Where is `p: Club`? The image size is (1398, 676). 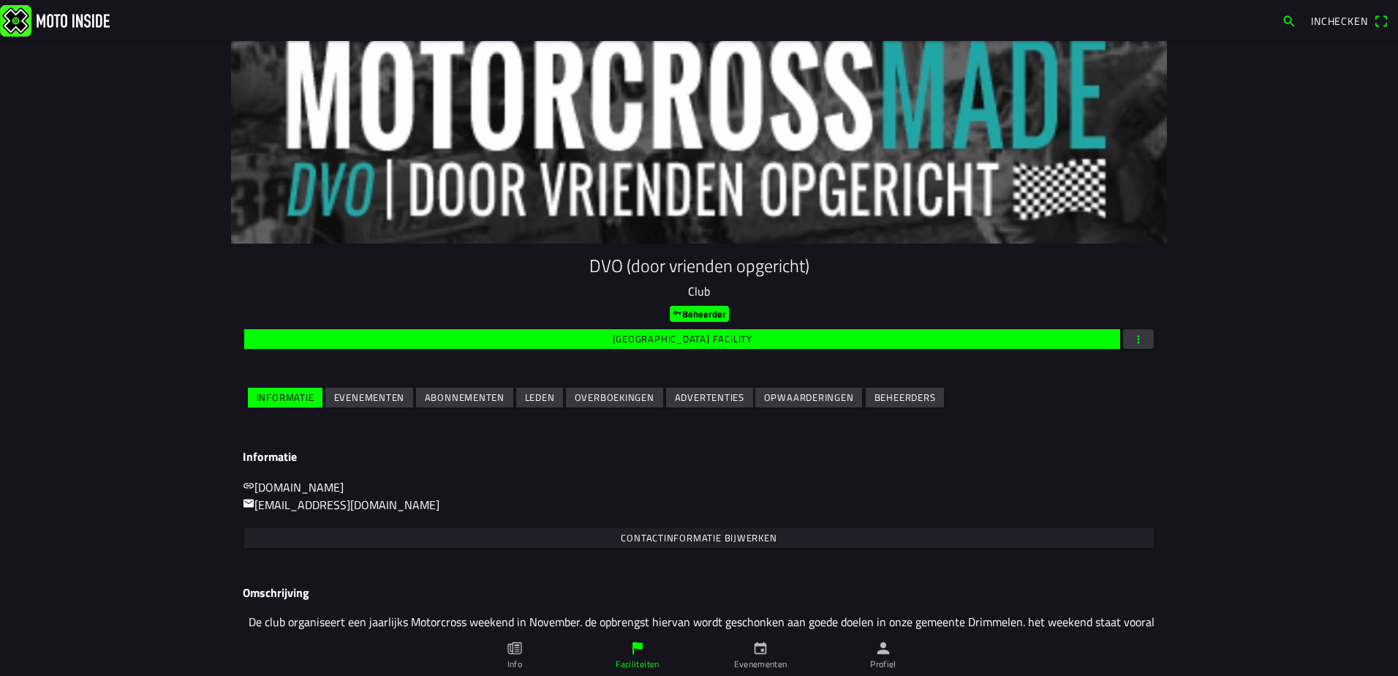 p: Club is located at coordinates (699, 291).